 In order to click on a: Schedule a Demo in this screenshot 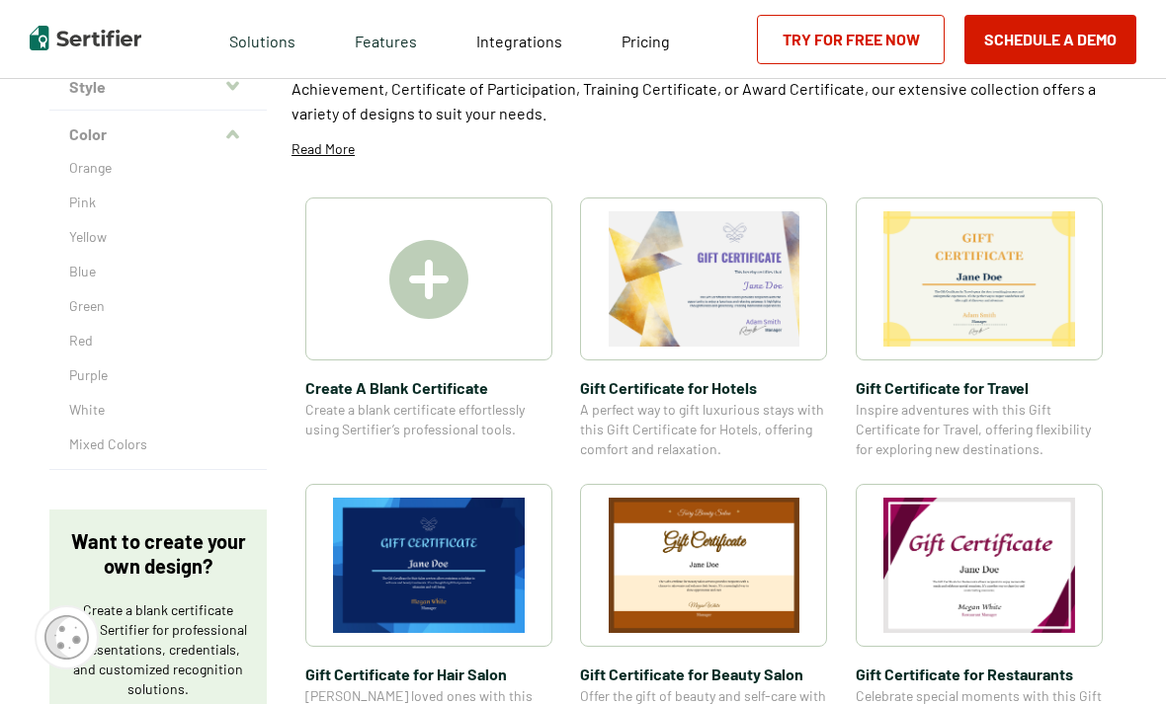, I will do `click(1050, 40)`.